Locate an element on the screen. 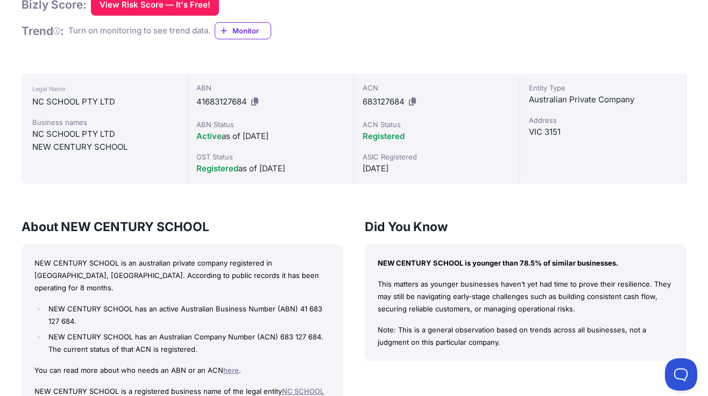 The height and width of the screenshot is (396, 708). div: GST Status is located at coordinates (271, 157).